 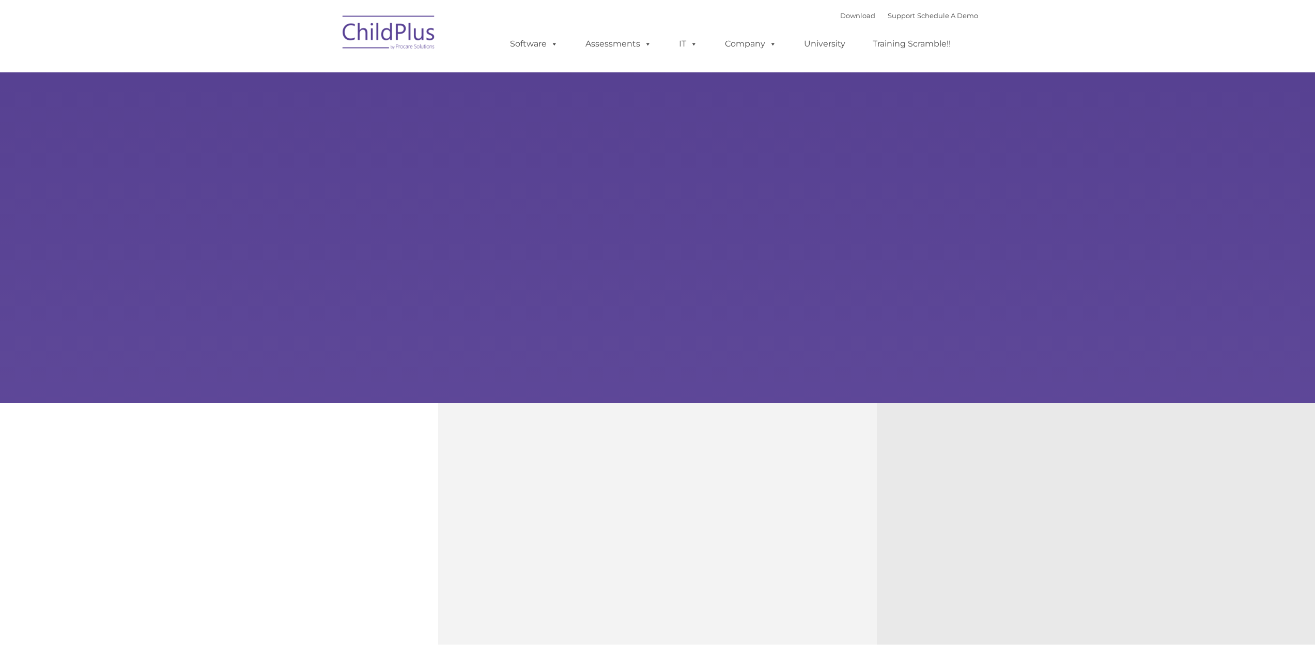 What do you see at coordinates (948, 16) in the screenshot?
I see `a: Schedule A Demo` at bounding box center [948, 16].